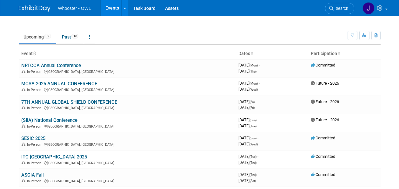 This screenshot has width=399, height=189. Describe the element at coordinates (51, 65) in the screenshot. I see `a: NRTCCA Annual Conference` at that location.